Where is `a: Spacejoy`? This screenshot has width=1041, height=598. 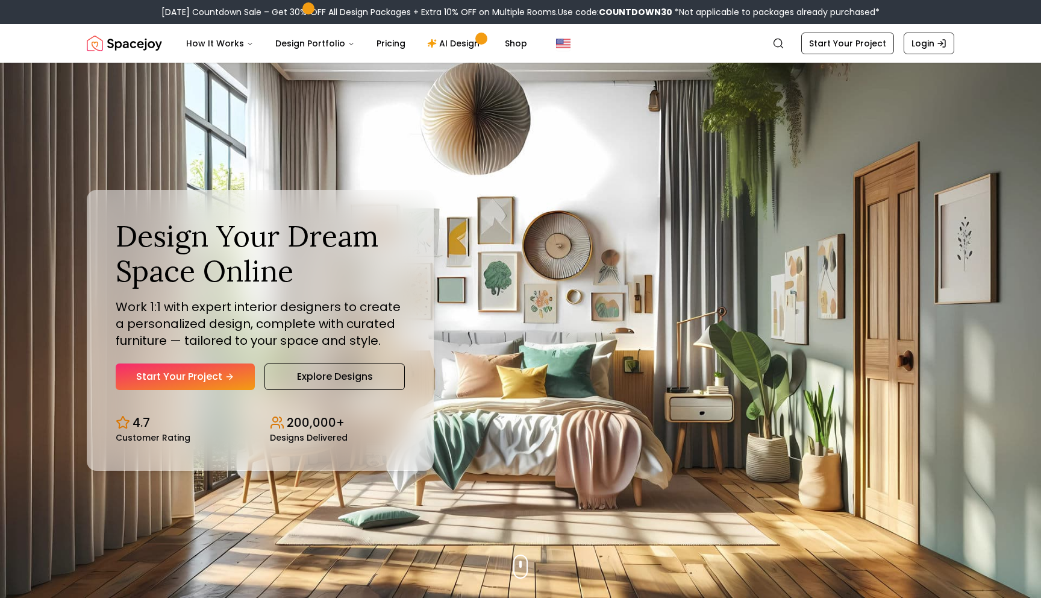 a: Spacejoy is located at coordinates (124, 43).